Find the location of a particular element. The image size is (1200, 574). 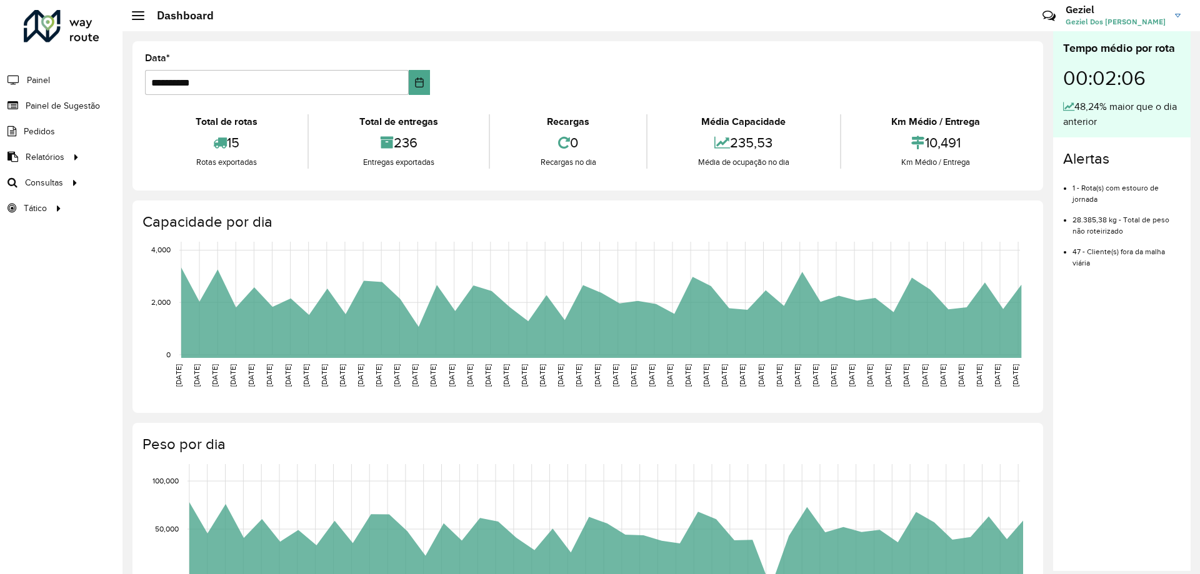

li: 47 - Cliente(s) fora da malha viária is located at coordinates (1126, 252).